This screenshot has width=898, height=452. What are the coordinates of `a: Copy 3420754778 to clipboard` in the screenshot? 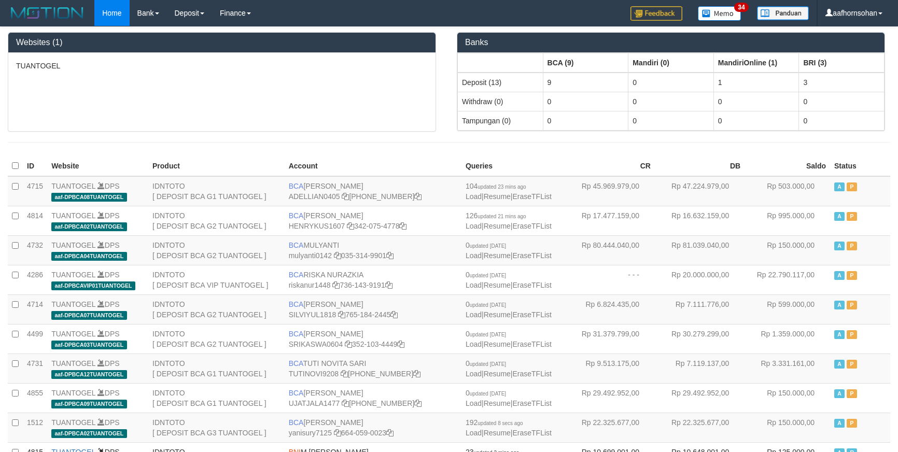 It's located at (403, 226).